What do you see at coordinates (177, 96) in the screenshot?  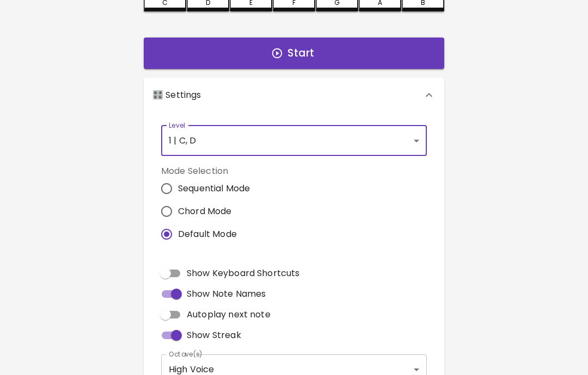 I see `p: 🎛️ Settings` at bounding box center [177, 96].